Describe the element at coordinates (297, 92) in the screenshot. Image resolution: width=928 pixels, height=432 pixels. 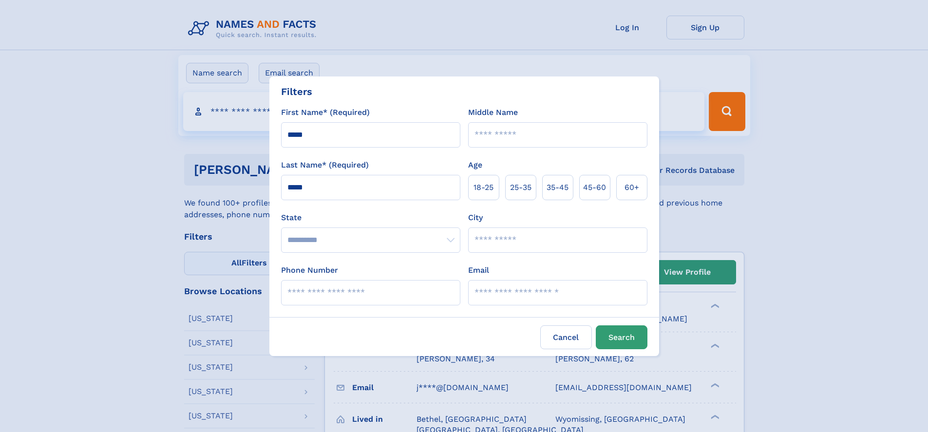
I see `div: Filters` at that location.